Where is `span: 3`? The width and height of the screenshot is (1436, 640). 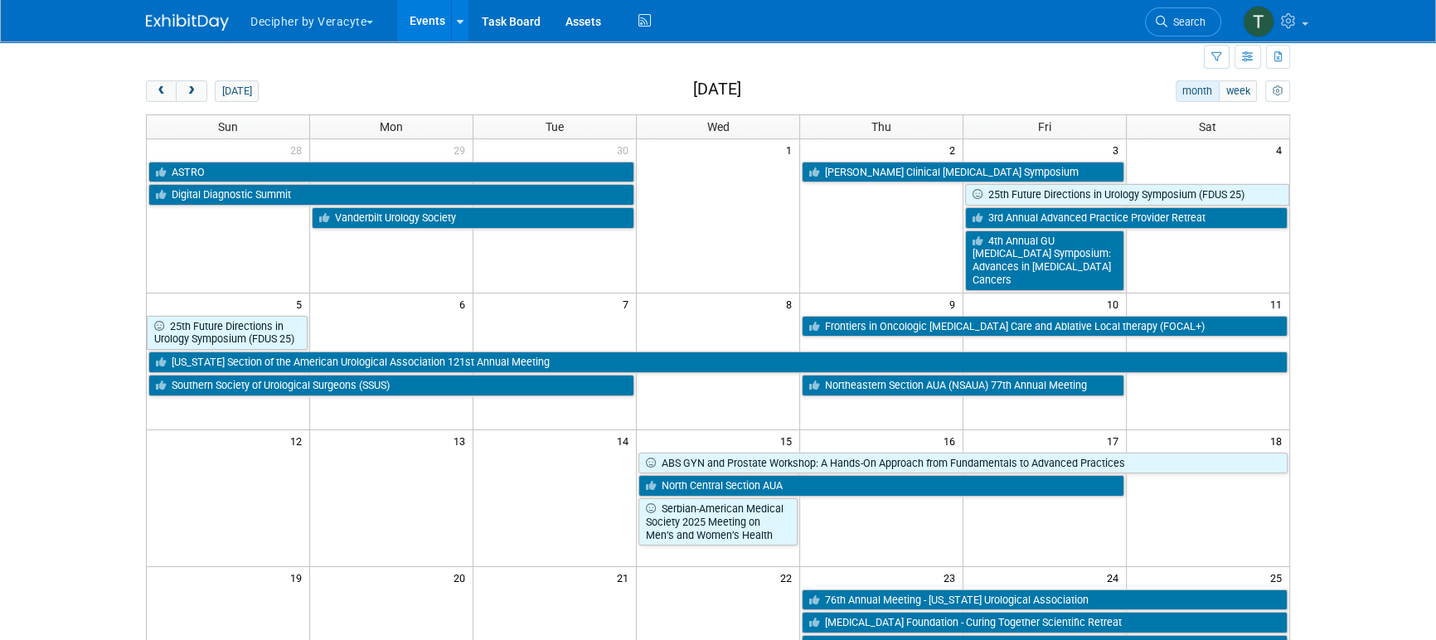 span: 3 is located at coordinates (1119, 149).